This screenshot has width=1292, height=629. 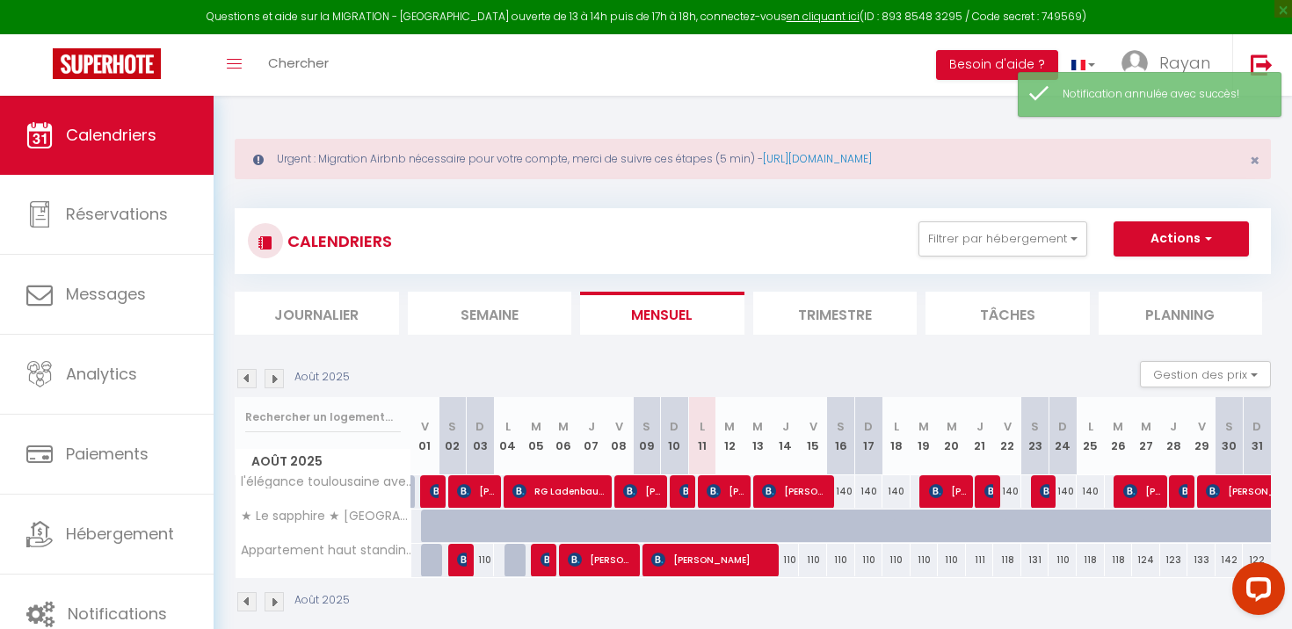 What do you see at coordinates (1007, 313) in the screenshot?
I see `li: Tâches` at bounding box center [1007, 313].